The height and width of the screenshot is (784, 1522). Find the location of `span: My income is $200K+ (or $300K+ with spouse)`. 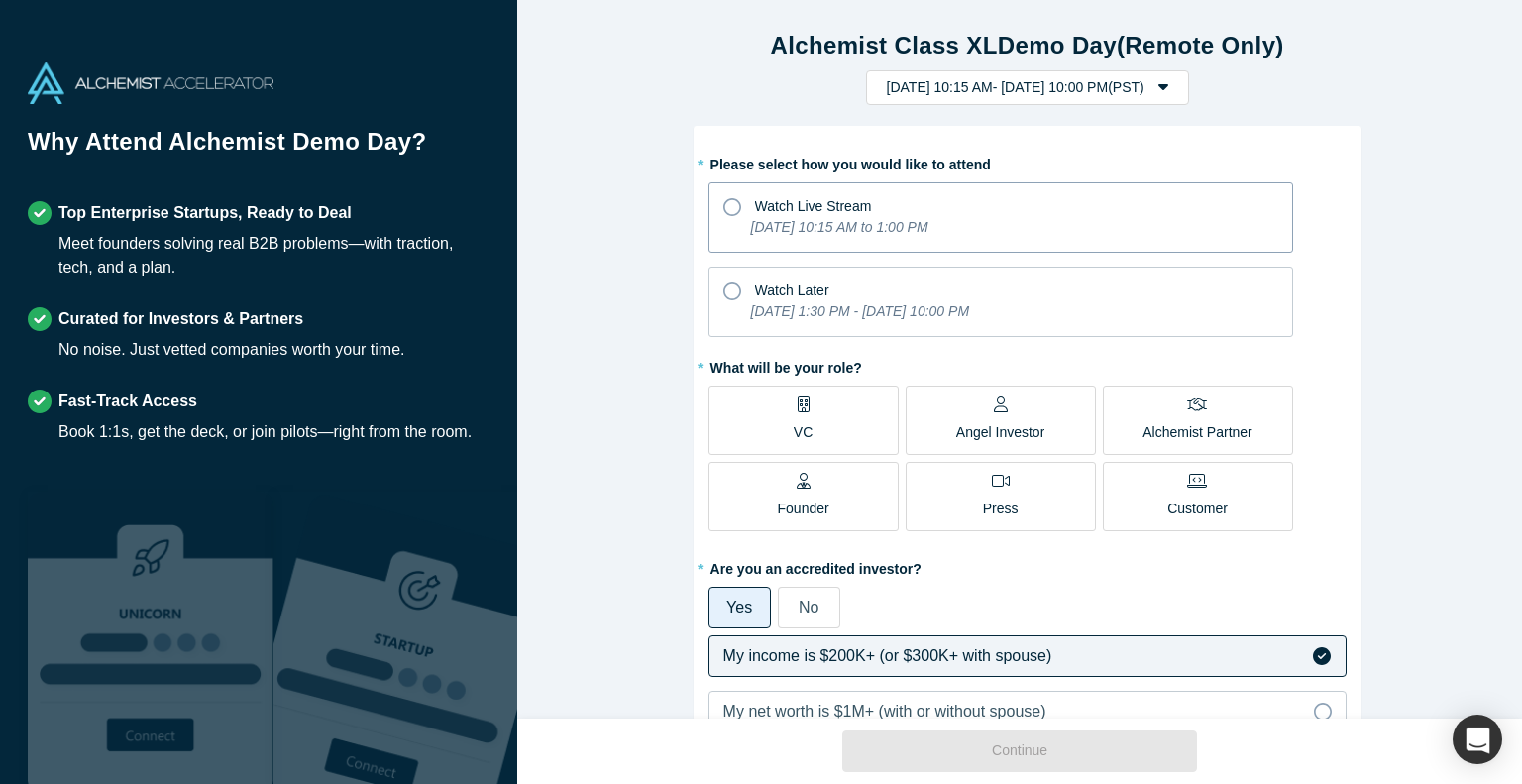

span: My income is $200K+ (or $300K+ with spouse) is located at coordinates (888, 655).